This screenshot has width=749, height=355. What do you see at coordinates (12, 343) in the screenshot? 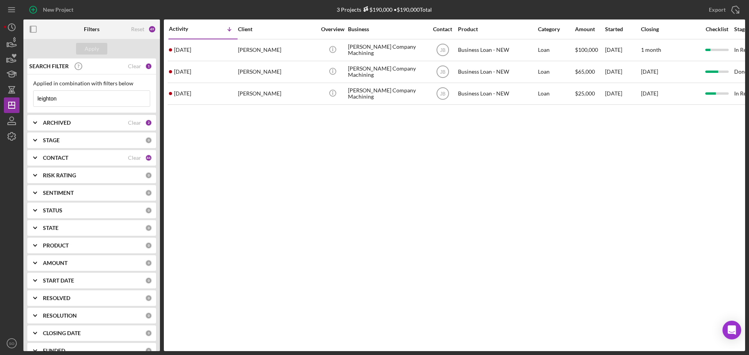
I see `text: SO` at bounding box center [12, 343].